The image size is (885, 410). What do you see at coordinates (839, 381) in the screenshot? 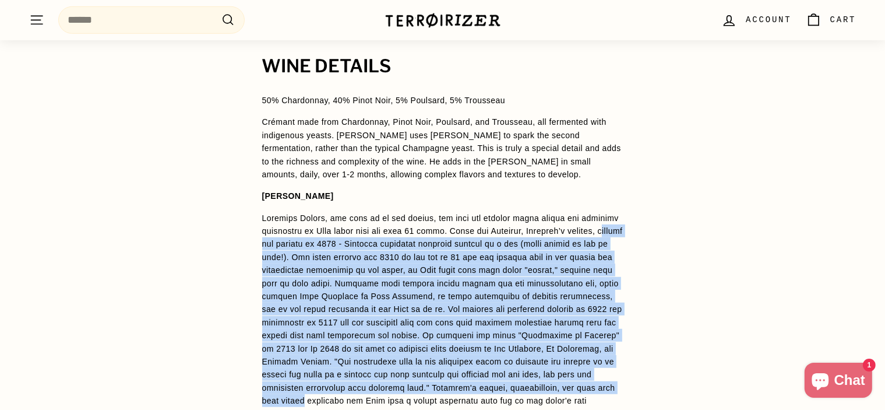
I see `inbox-online-store-chat: Shopify online store chat` at bounding box center [839, 381].